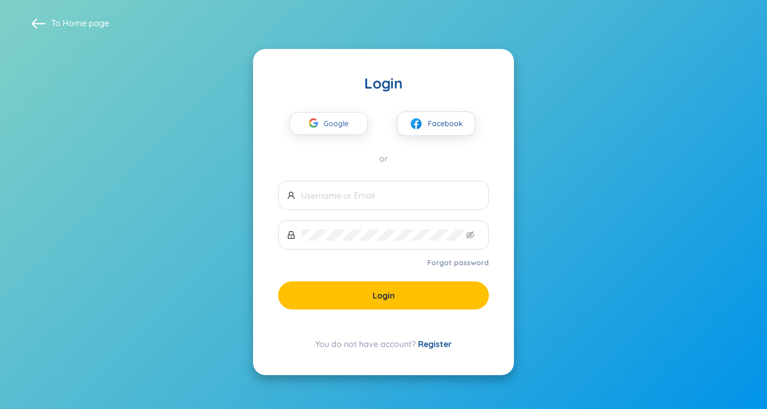  What do you see at coordinates (436, 124) in the screenshot?
I see `button: facebookFacebook` at bounding box center [436, 124].